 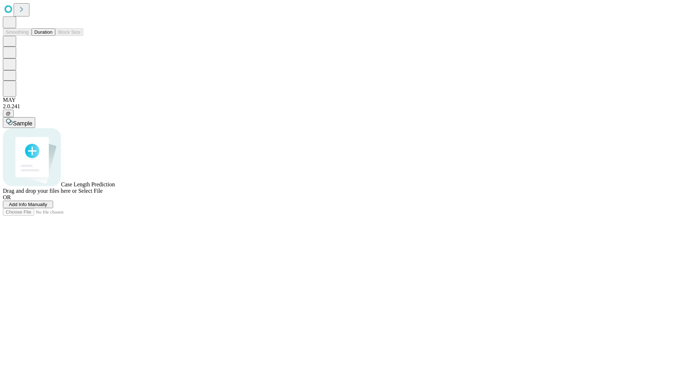 What do you see at coordinates (344, 107) in the screenshot?
I see `div: 2.0.241` at bounding box center [344, 107].